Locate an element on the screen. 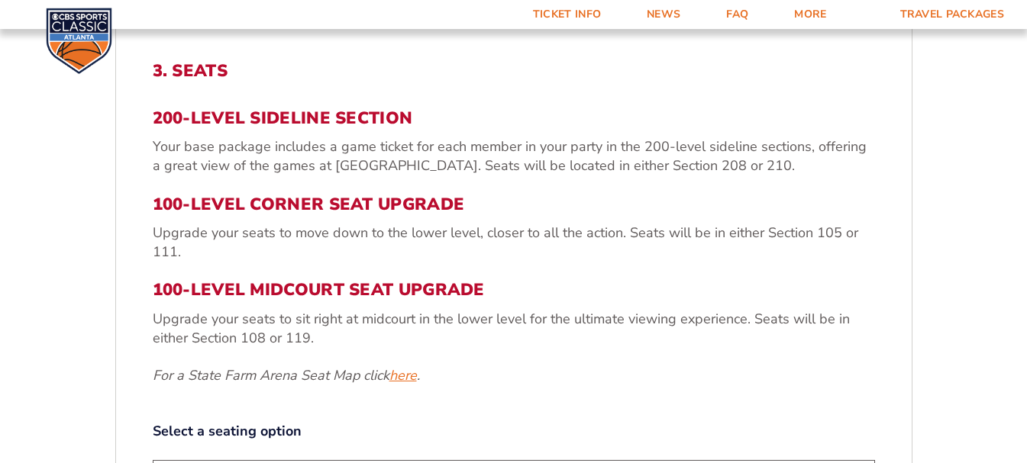 The height and width of the screenshot is (463, 1027). em: For a State Farm Arena Seat Map click . is located at coordinates (286, 376).